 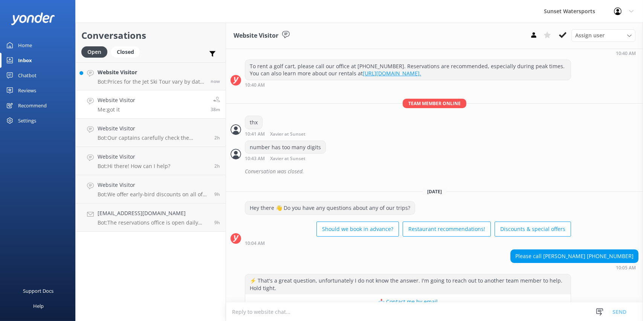 I want to click on div: Closed, so click(x=125, y=52).